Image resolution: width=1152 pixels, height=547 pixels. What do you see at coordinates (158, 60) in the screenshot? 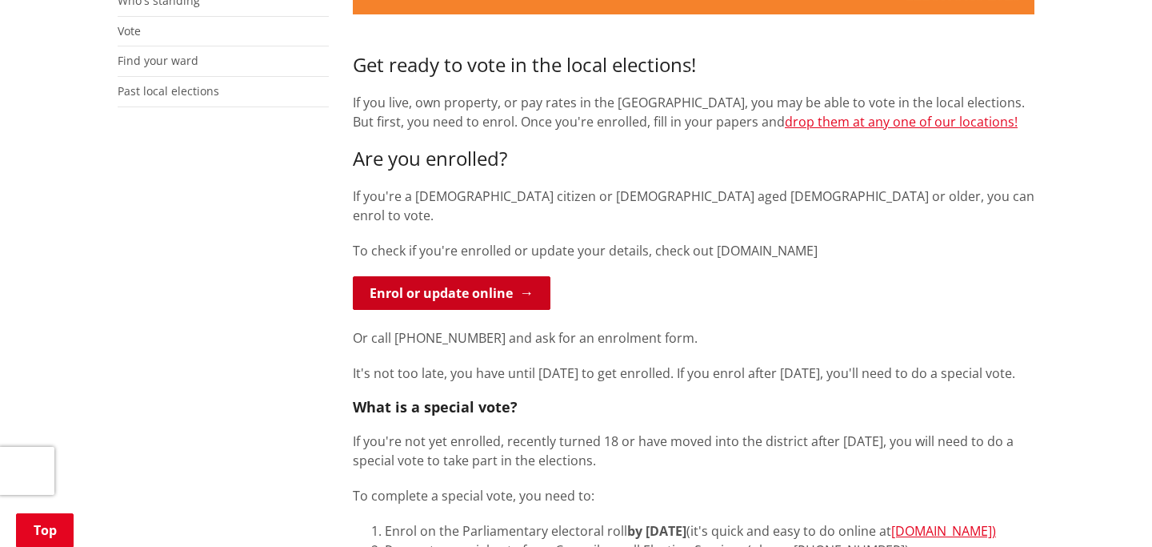
I see `a: Find your ward` at bounding box center [158, 60].